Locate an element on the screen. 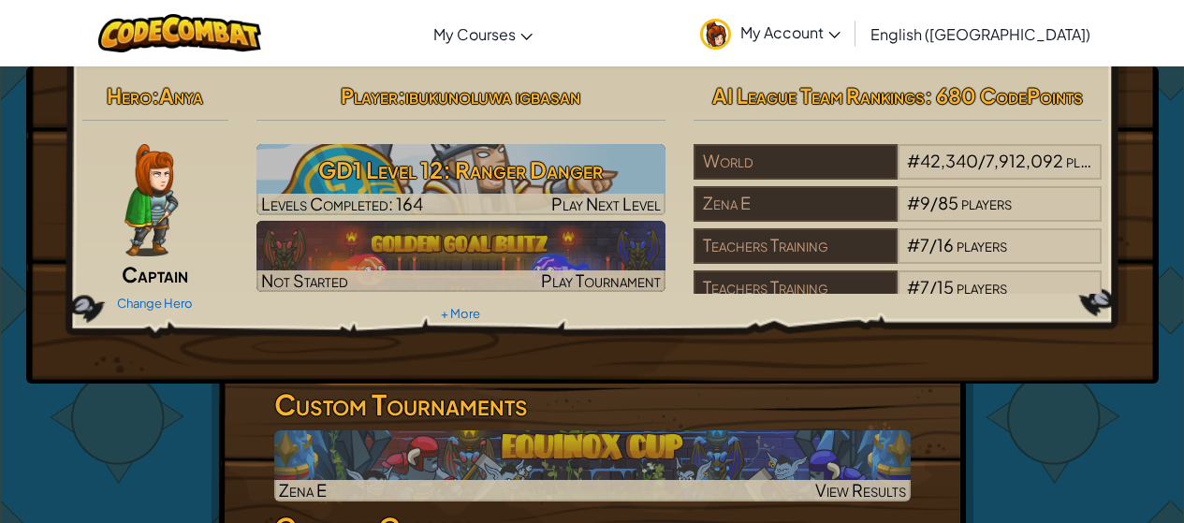 The height and width of the screenshot is (523, 1184). span: Play Next Level is located at coordinates (606, 203).